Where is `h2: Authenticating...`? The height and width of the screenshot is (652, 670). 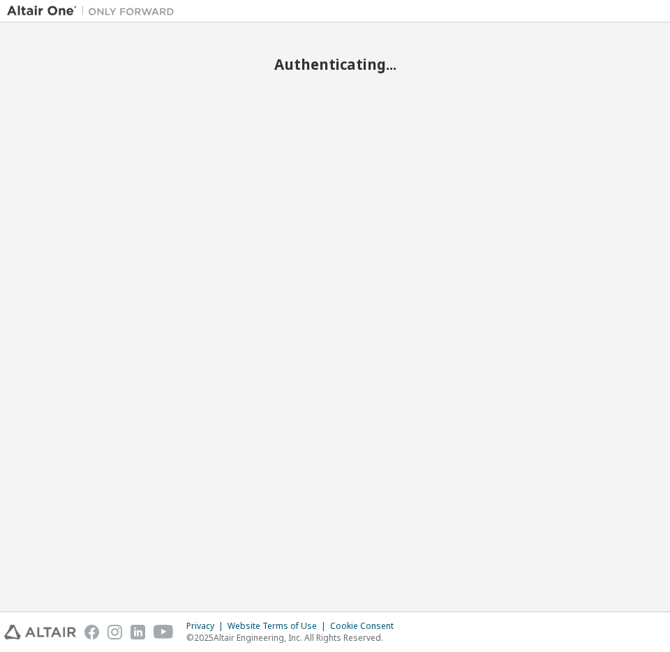 h2: Authenticating... is located at coordinates (335, 64).